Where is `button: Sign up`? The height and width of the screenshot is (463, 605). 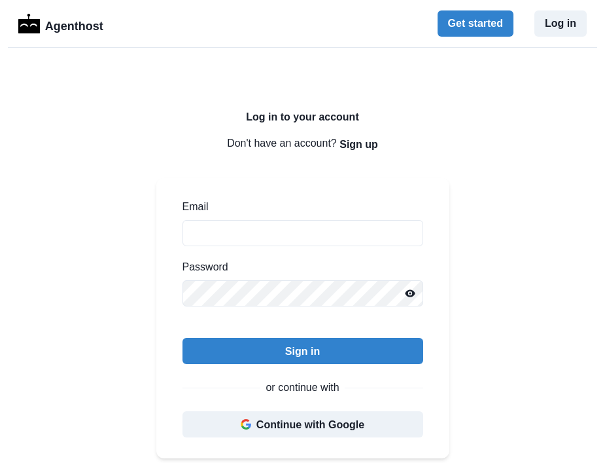
button: Sign up is located at coordinates (359, 144).